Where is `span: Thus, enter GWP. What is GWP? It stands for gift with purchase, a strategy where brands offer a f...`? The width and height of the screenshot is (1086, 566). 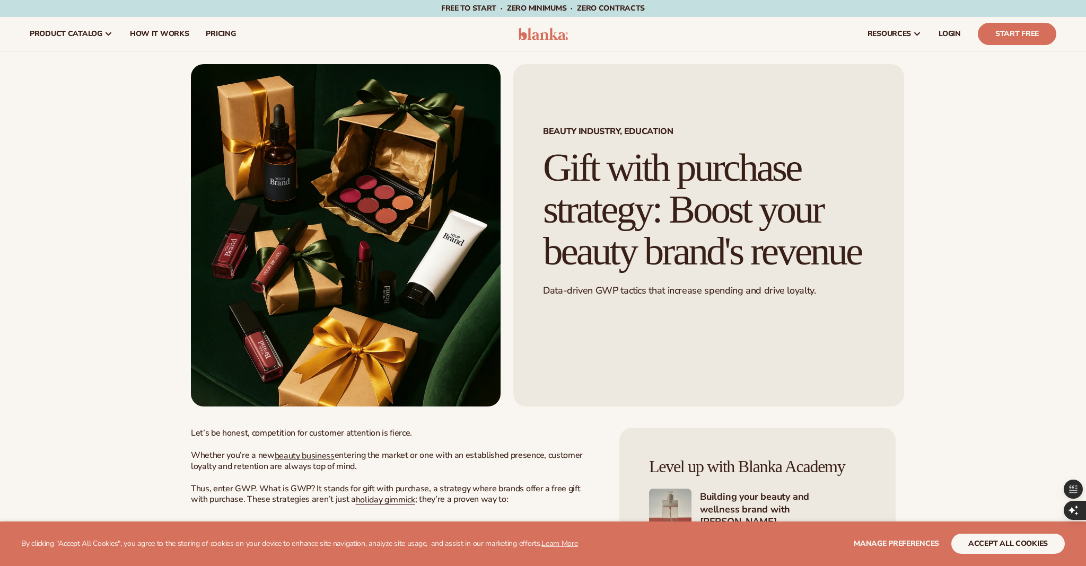 span: Thus, enter GWP. What is GWP? It stands for gift with purchase, a strategy where brands offer a f... is located at coordinates (385, 494).